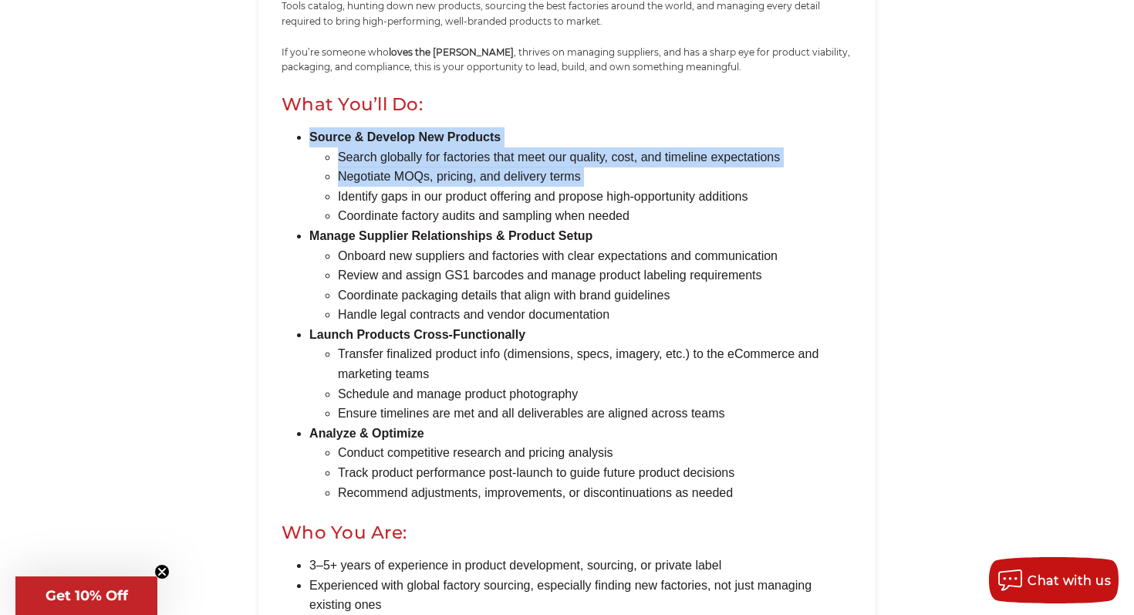  I want to click on li: Review and assign GS1 barcodes and manage product labeling requirements, so click(595, 275).